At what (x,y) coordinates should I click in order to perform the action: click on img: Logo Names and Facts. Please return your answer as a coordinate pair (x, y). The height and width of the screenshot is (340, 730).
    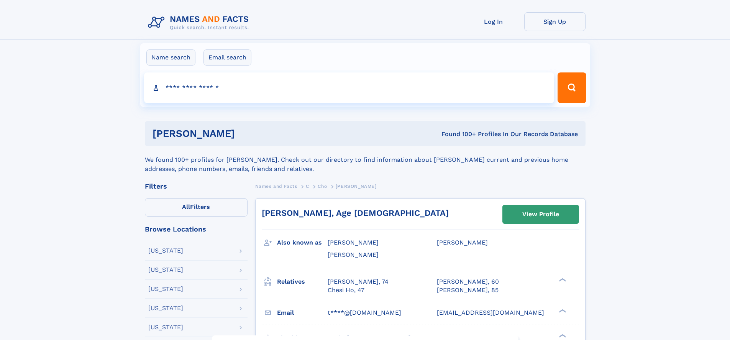
    Looking at the image, I should click on (200, 23).